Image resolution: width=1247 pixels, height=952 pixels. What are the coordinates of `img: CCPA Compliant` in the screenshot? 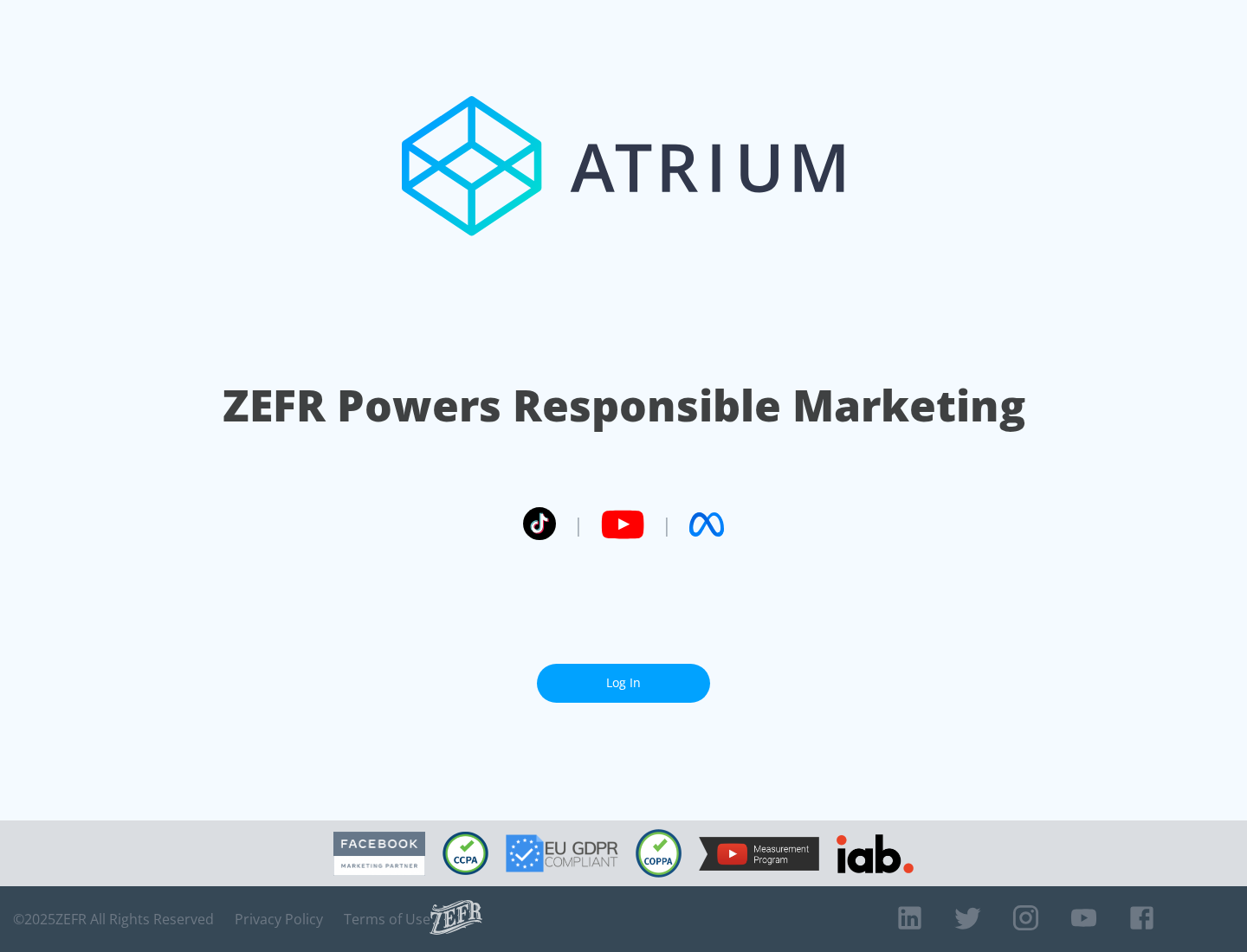 It's located at (465, 853).